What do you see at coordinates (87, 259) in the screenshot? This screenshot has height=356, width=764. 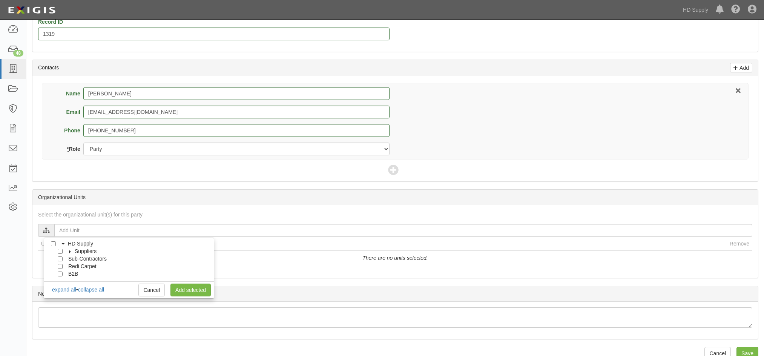 I see `span: Sub-Contractors` at bounding box center [87, 259].